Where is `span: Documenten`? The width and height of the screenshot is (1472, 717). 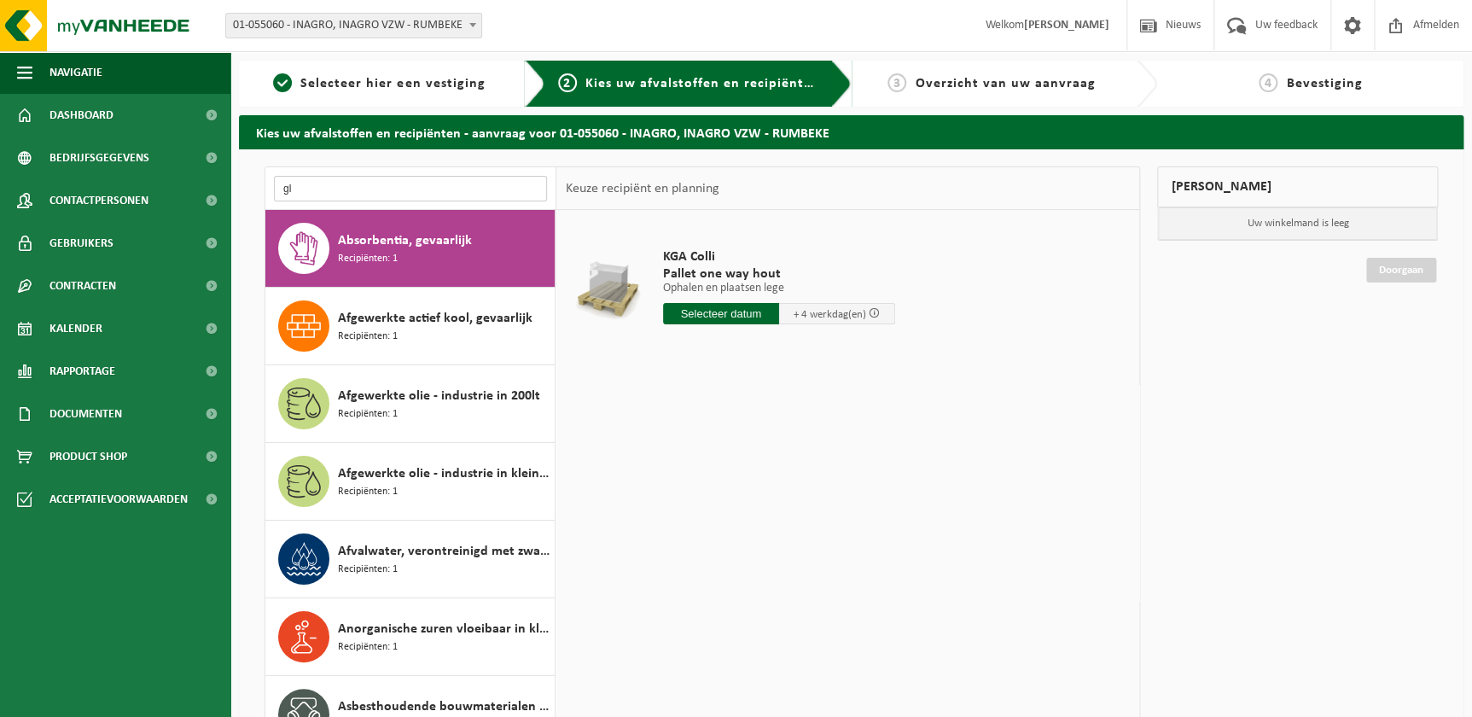
span: Documenten is located at coordinates (85, 414).